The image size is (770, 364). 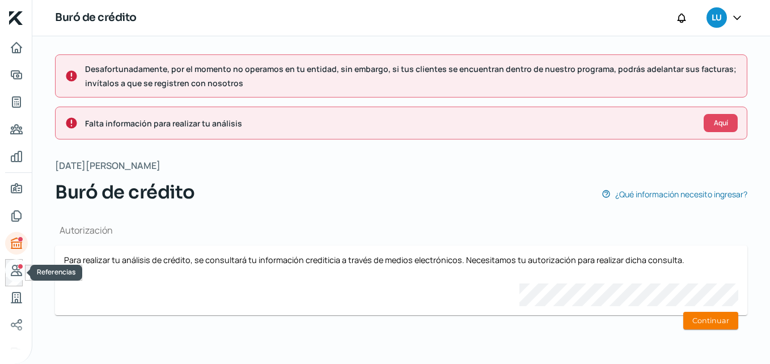 What do you see at coordinates (125, 192) in the screenshot?
I see `span: Buró de crédito` at bounding box center [125, 192].